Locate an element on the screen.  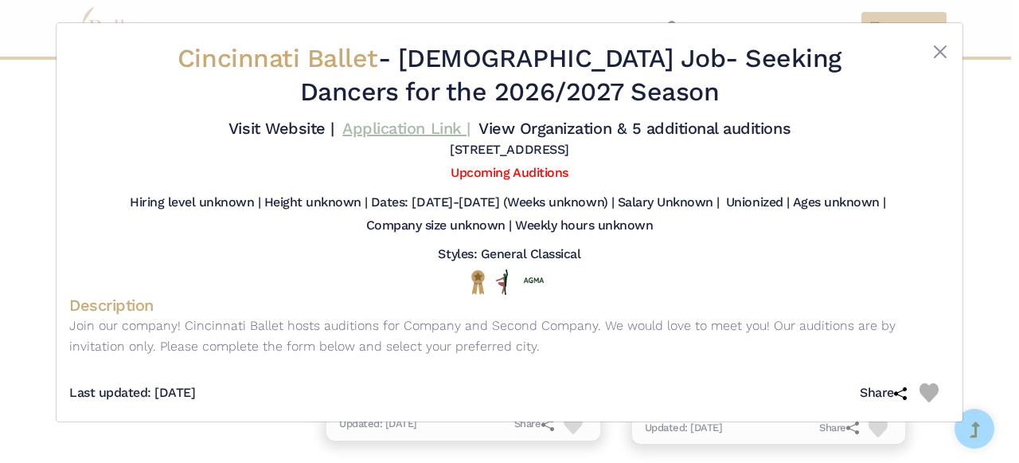
h5: Share is located at coordinates (889, 393).